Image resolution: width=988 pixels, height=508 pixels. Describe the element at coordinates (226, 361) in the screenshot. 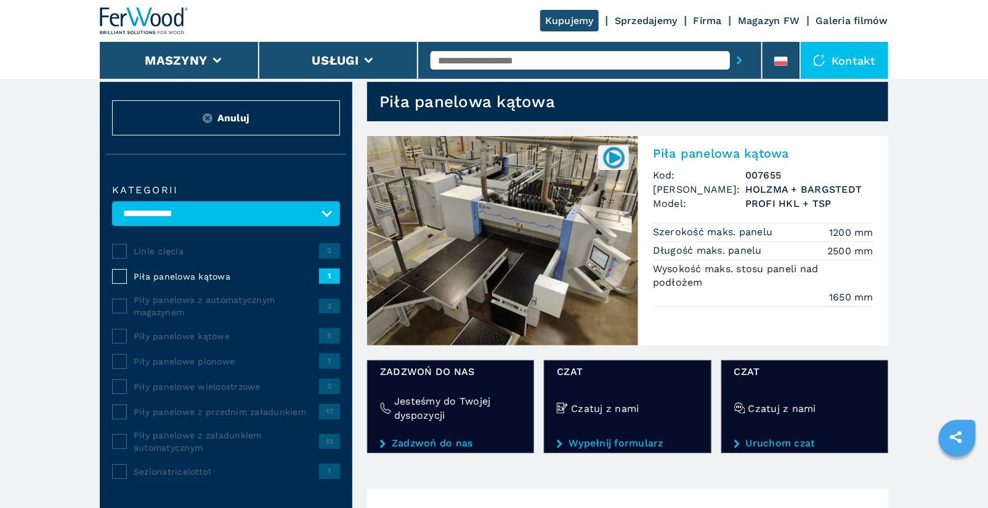

I see `span: Piły panelowe pionowe` at that location.